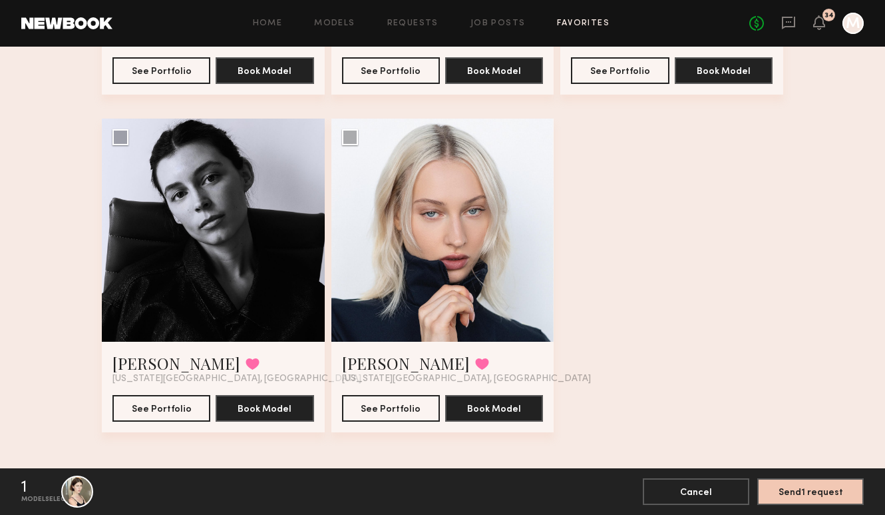  What do you see at coordinates (24, 487) in the screenshot?
I see `div: 1` at bounding box center [24, 487].